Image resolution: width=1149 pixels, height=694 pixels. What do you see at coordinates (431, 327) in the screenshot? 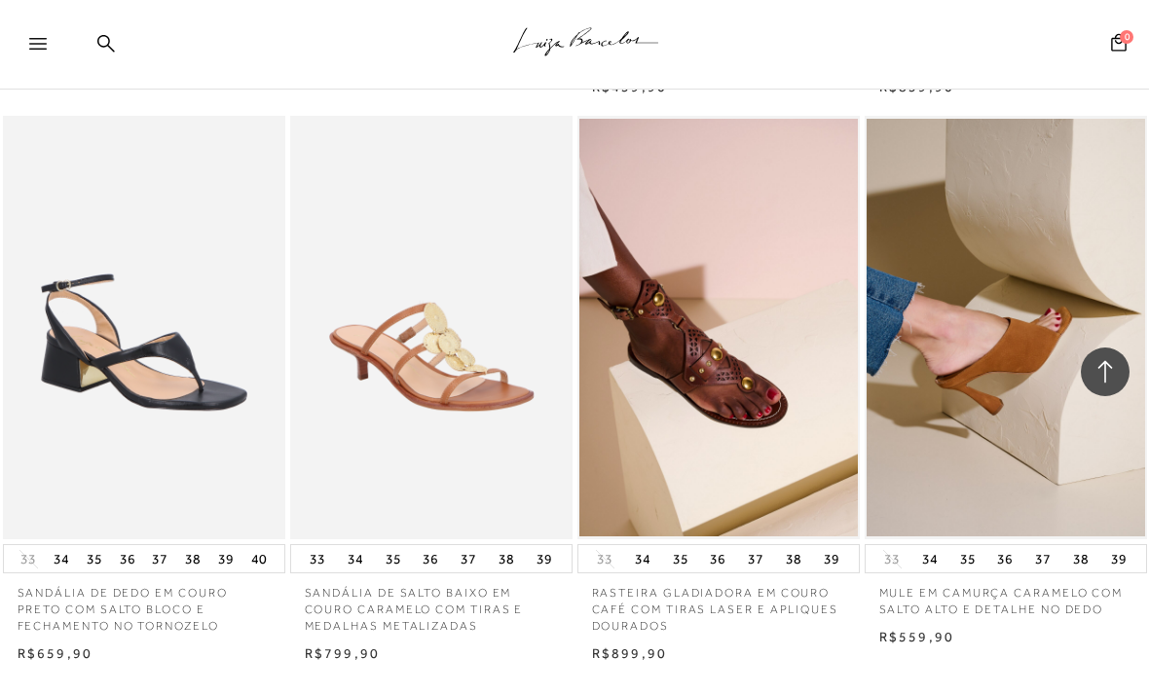
I see `img: SANDÁLIA DE SALTO BAIXO EM COURO CARAMELO COM TIRAS E MEDALHAS METALIZADAS` at bounding box center [431, 327].